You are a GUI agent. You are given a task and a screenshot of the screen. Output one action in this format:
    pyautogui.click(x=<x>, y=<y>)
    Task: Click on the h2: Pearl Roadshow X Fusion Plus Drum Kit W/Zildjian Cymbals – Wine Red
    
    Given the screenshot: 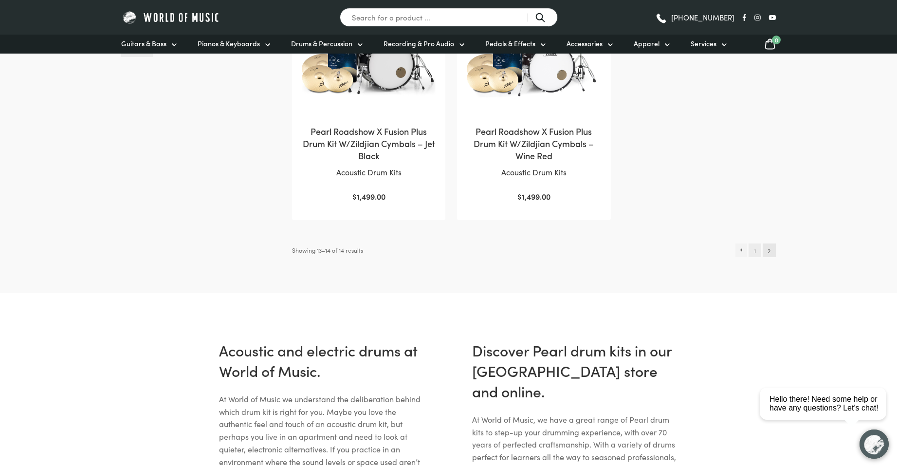 What is the action you would take?
    pyautogui.click(x=534, y=144)
    